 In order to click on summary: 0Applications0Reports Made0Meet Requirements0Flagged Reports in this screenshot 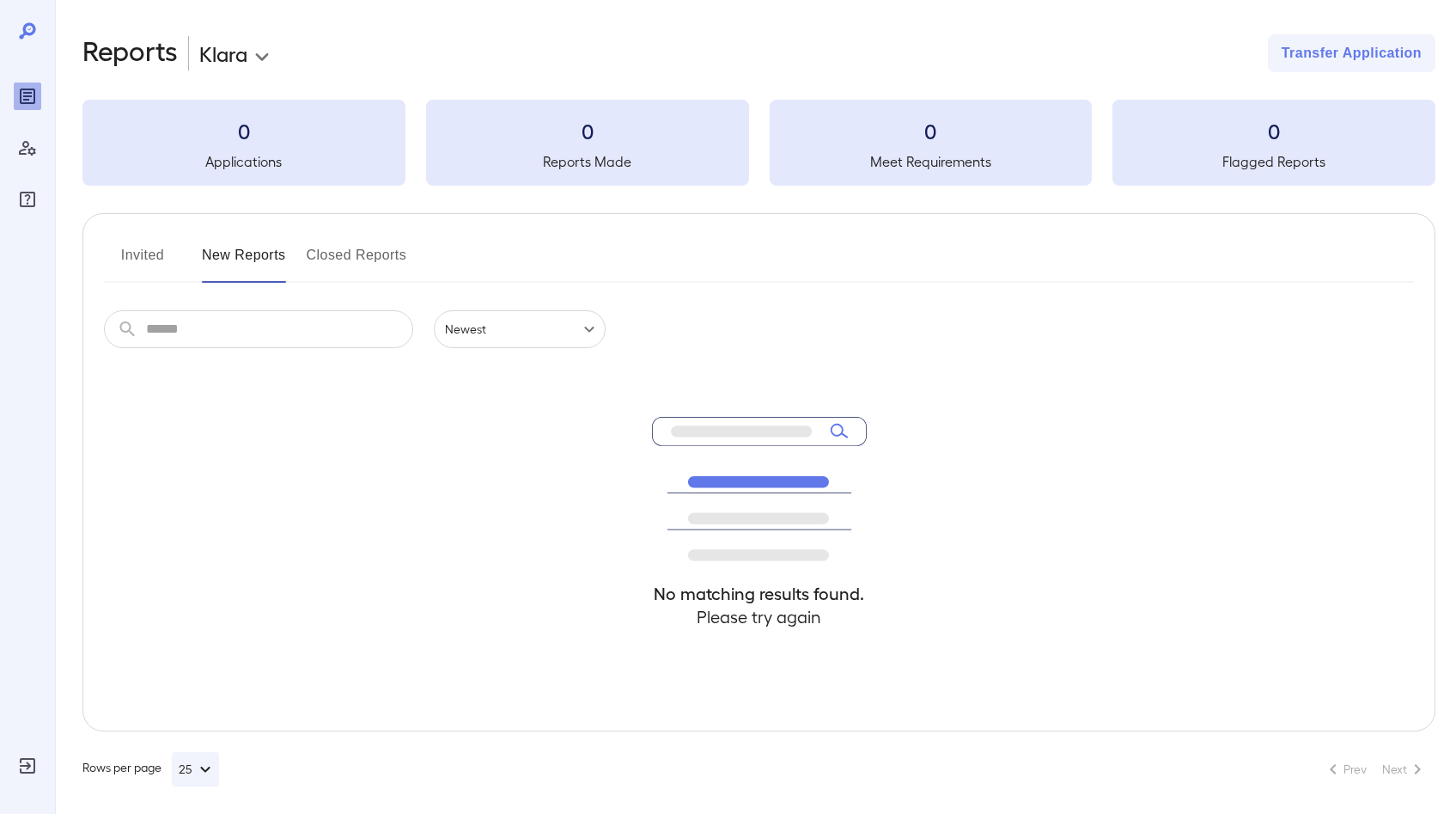, I will do `click(759, 142)`.